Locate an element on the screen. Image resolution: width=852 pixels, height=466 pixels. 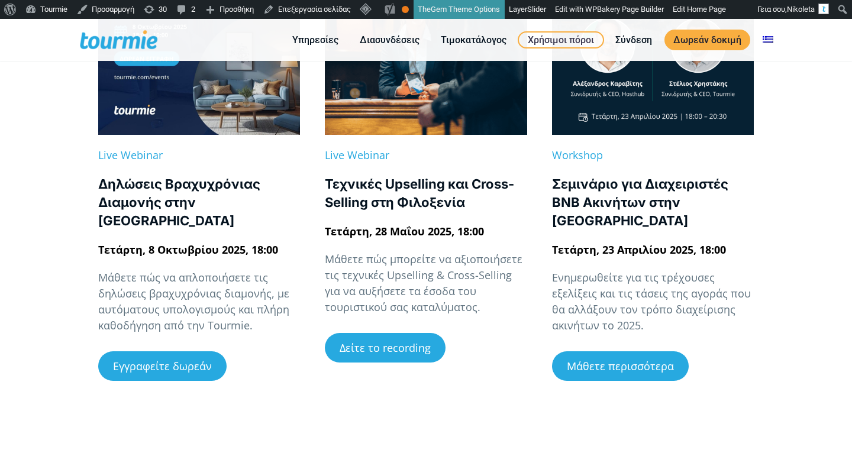
span: Εγγραφείτε δωρεάν is located at coordinates (162, 366).